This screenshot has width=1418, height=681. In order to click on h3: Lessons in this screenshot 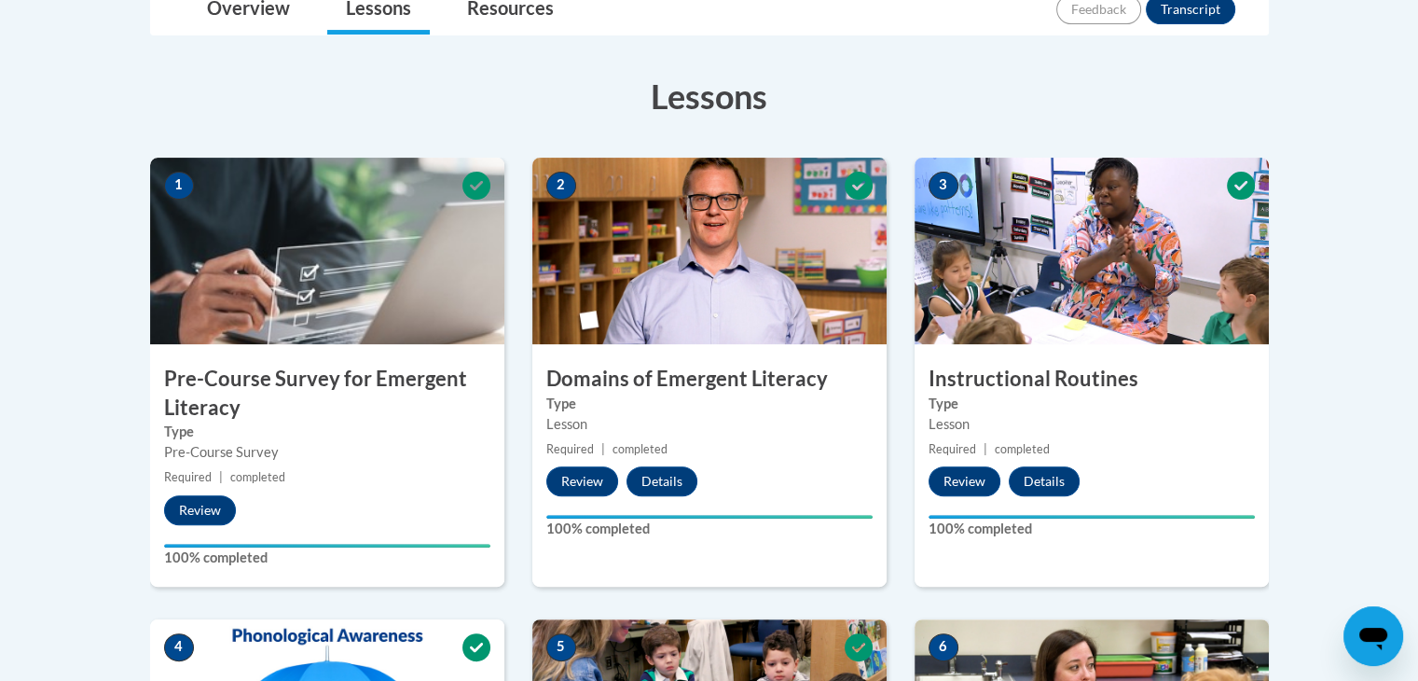, I will do `click(710, 96)`.